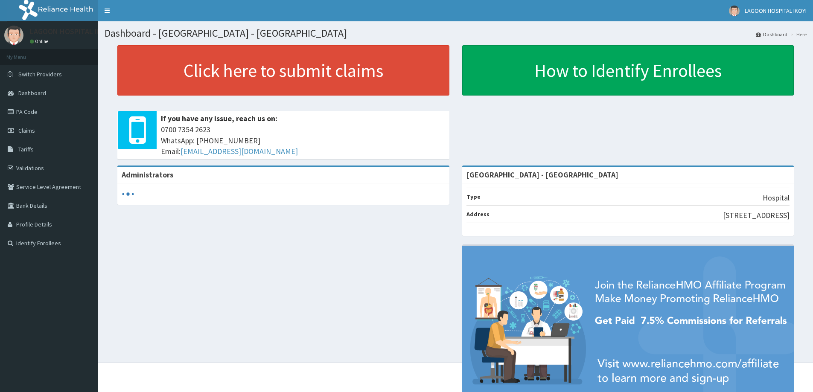  What do you see at coordinates (219, 118) in the screenshot?
I see `b: If you have any issue, reach us on:` at bounding box center [219, 118].